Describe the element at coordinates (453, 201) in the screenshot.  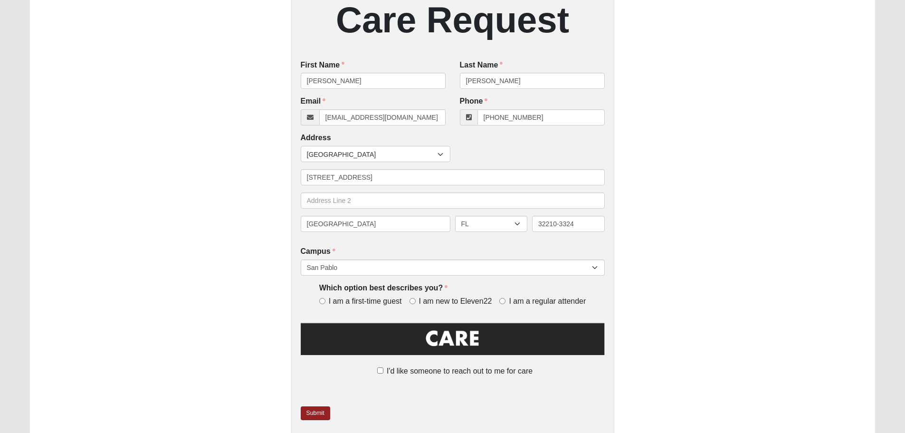
I see `input: Address Line 2` at that location.